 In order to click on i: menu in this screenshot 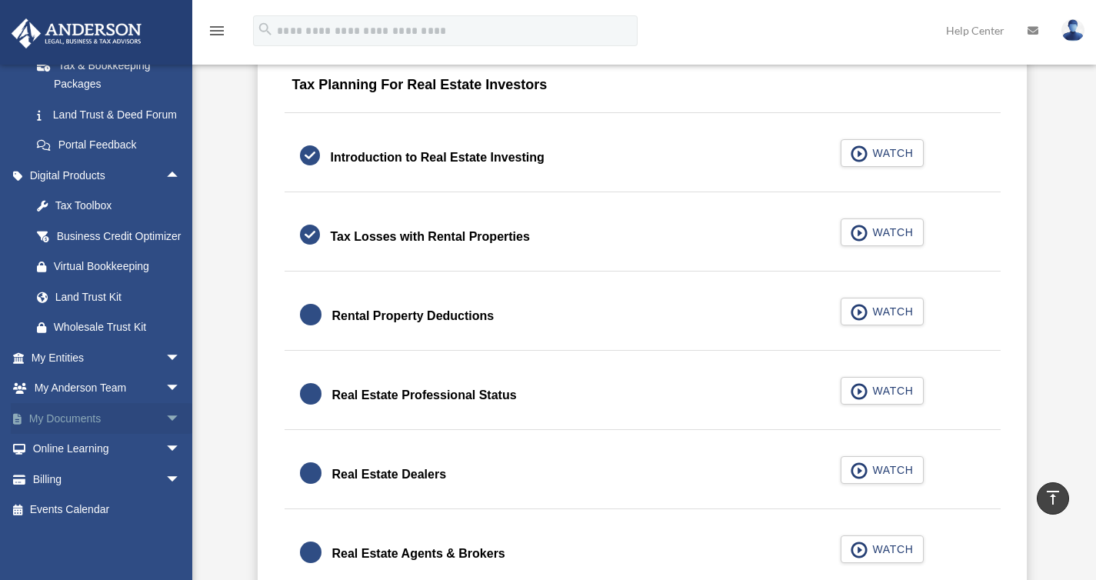, I will do `click(217, 31)`.